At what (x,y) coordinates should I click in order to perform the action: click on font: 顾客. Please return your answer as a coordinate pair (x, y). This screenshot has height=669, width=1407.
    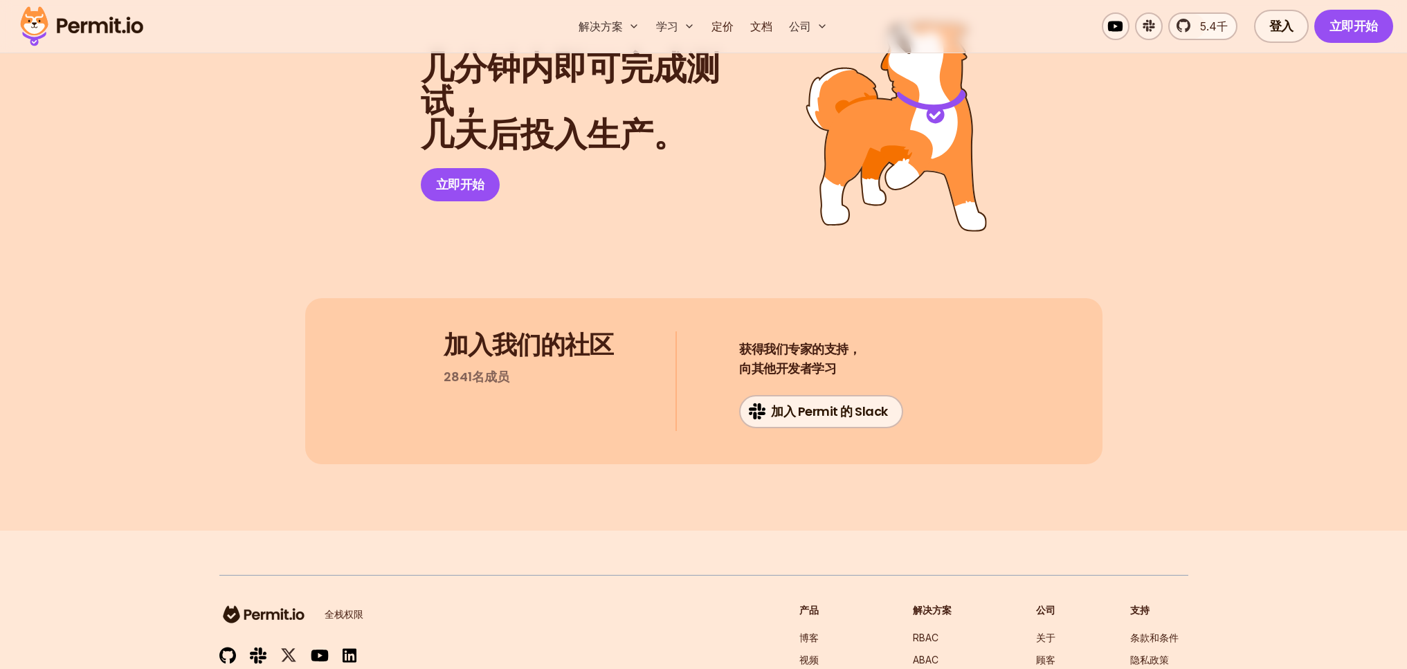
    Looking at the image, I should click on (1046, 659).